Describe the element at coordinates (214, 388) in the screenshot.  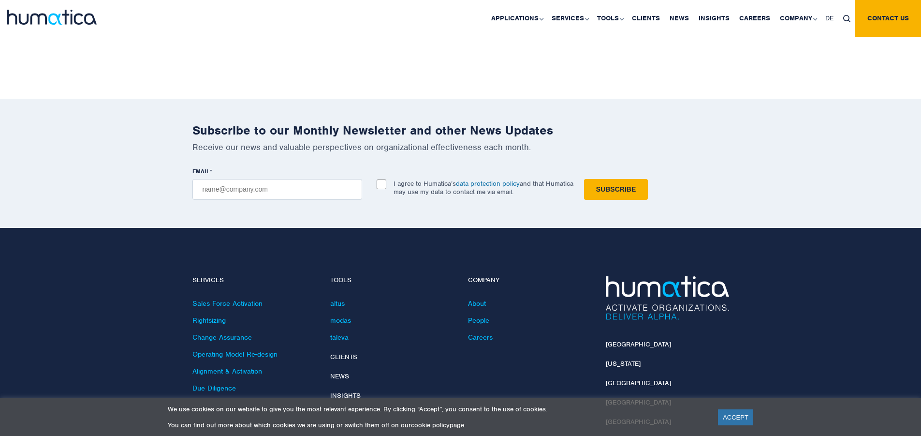
I see `a: Due Diligence` at that location.